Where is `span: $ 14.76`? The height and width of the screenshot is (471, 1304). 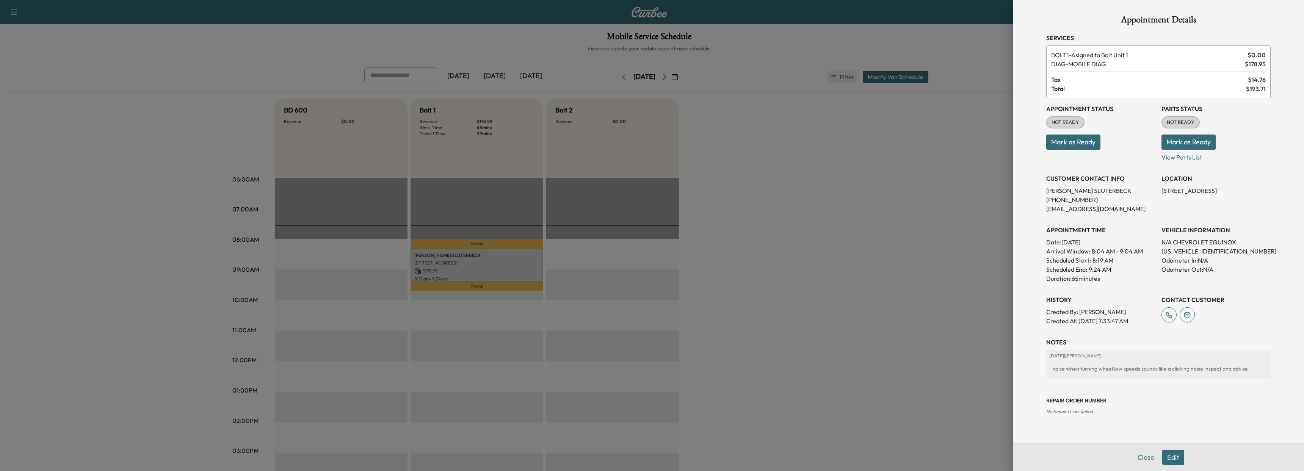
span: $ 14.76 is located at coordinates (1256, 80).